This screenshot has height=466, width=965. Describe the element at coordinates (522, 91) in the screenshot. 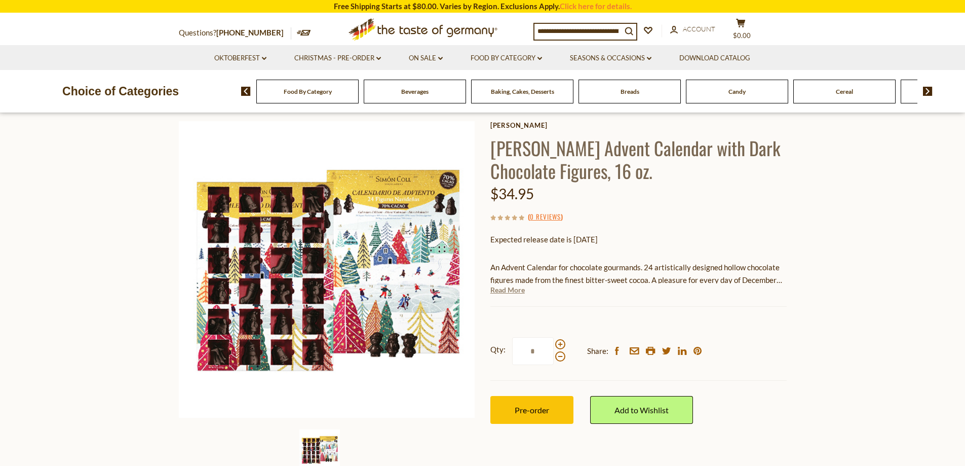

I see `span: Baking, Cakes, Desserts` at that location.